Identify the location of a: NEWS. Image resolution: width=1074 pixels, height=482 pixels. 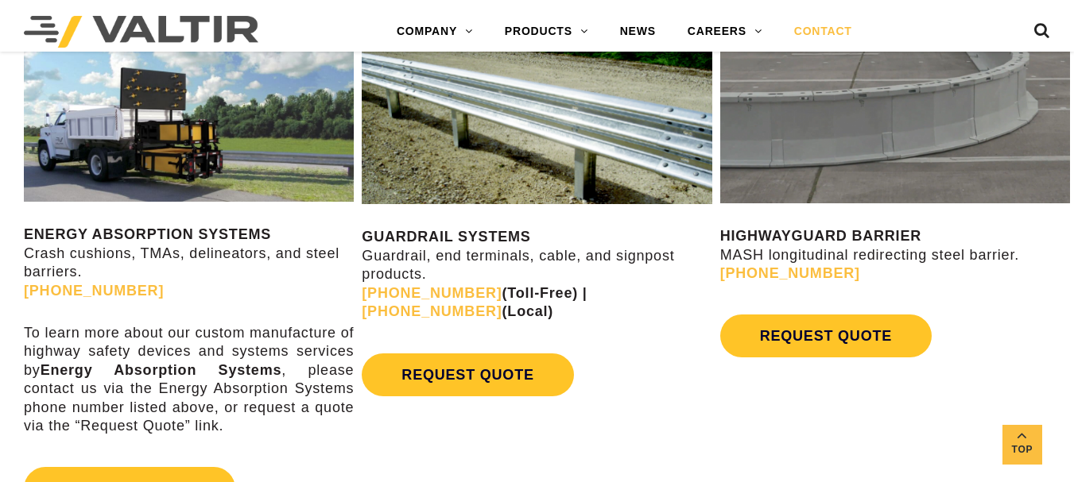
(637, 32).